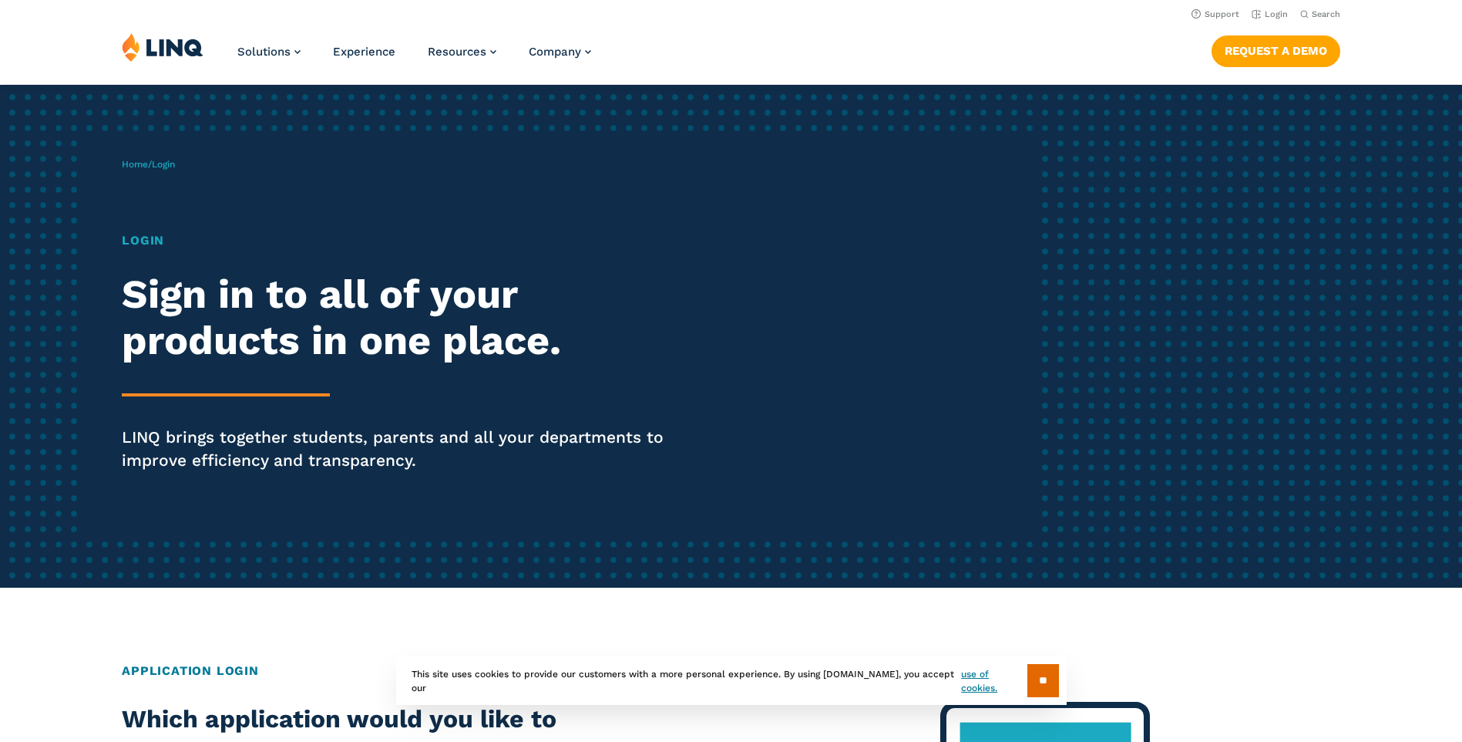 The image size is (1462, 742). What do you see at coordinates (364, 52) in the screenshot?
I see `span: Experience` at bounding box center [364, 52].